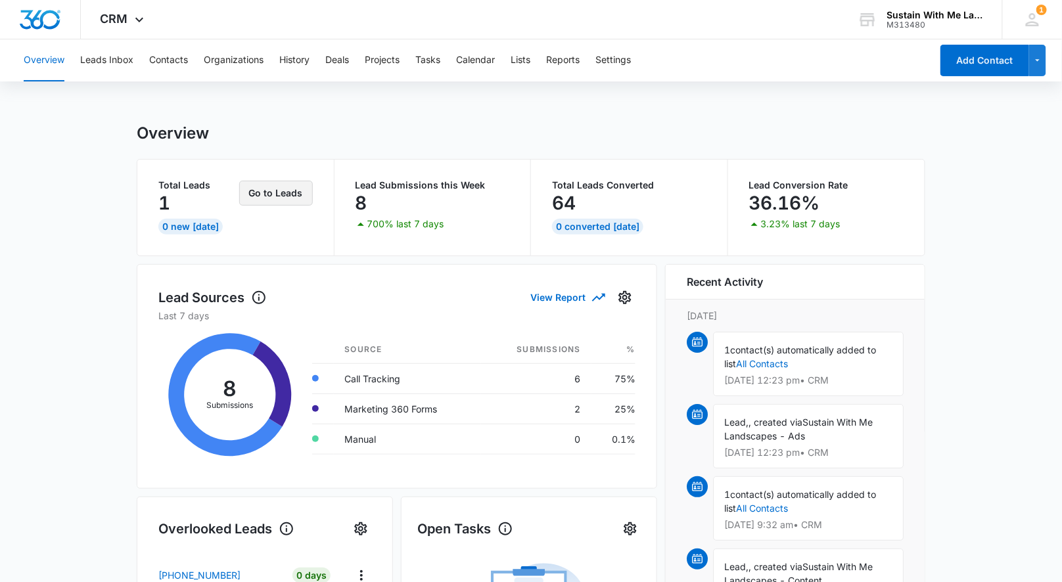  I want to click on td: Call Tracking, so click(407, 379).